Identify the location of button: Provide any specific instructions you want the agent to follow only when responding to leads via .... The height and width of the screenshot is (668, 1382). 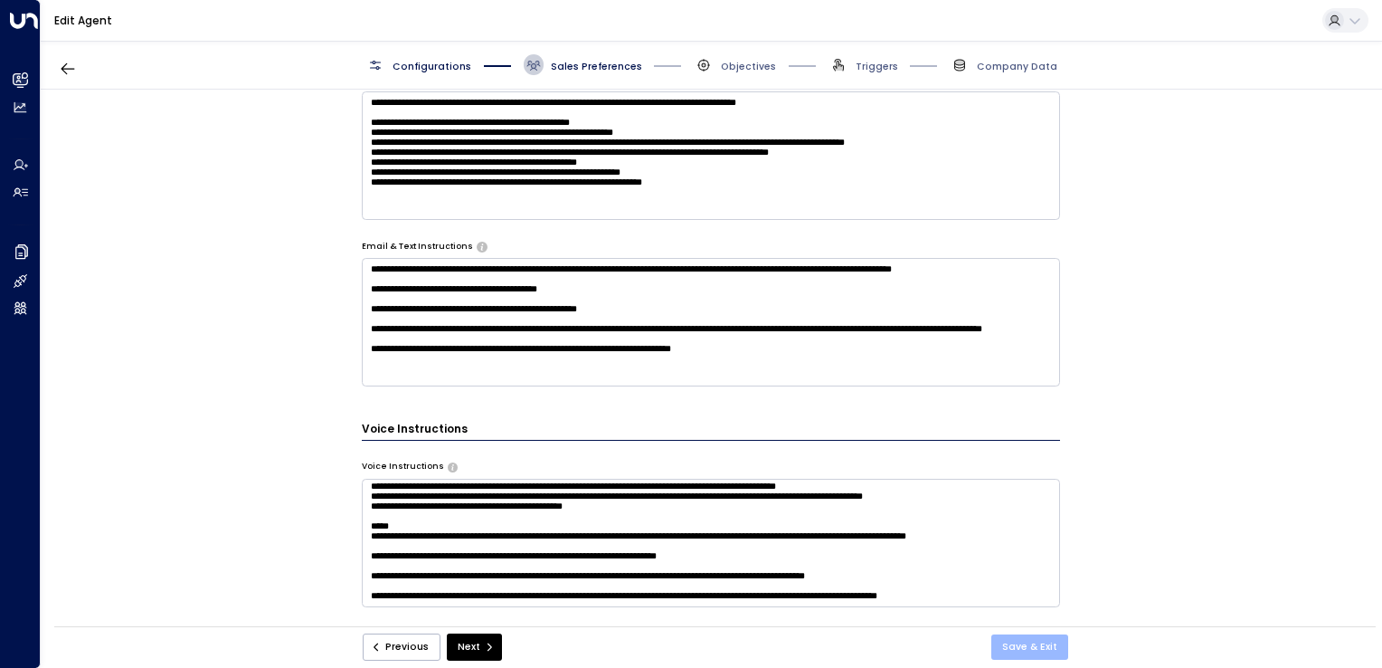
(481, 246).